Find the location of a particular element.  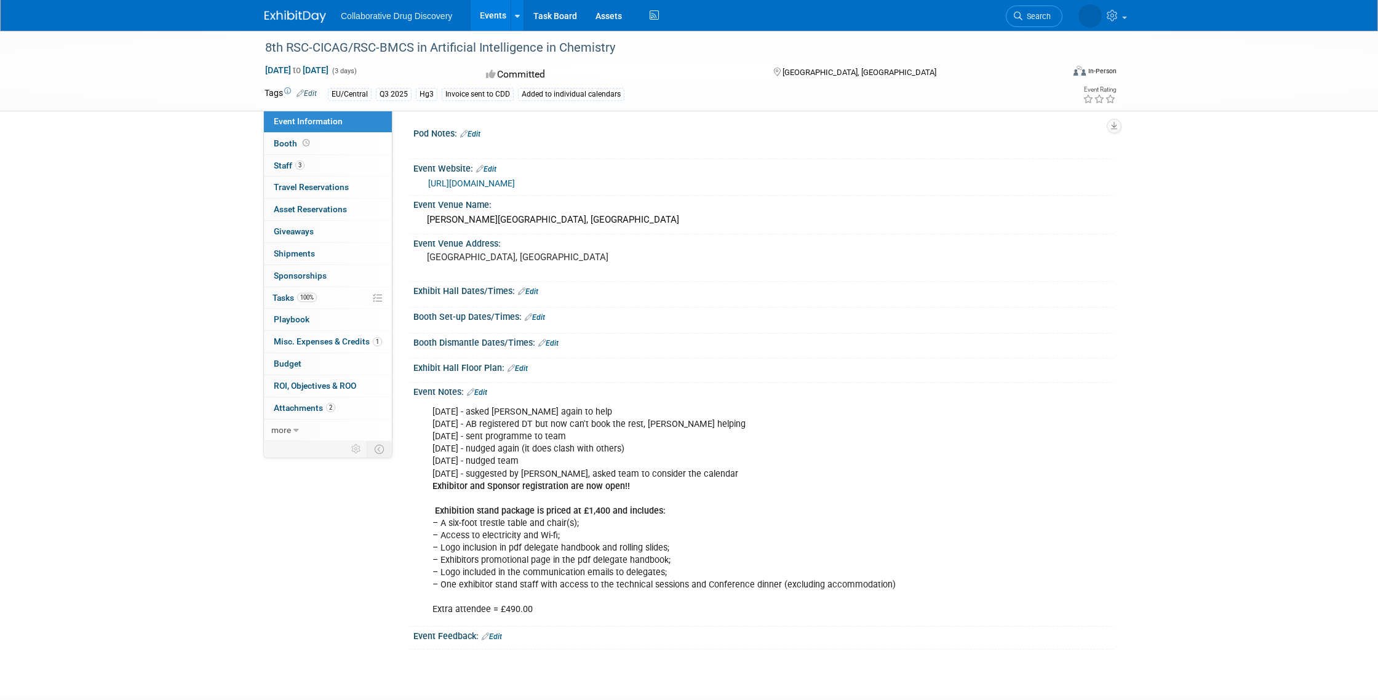

div: Event Notes: is located at coordinates (764, 391).